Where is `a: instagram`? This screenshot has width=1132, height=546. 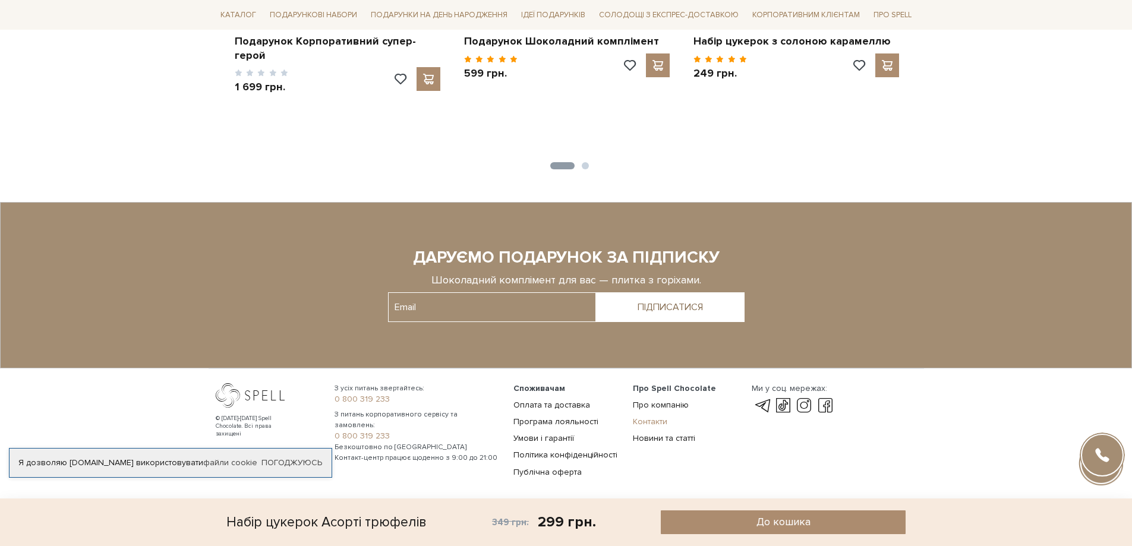 a: instagram is located at coordinates (804, 406).